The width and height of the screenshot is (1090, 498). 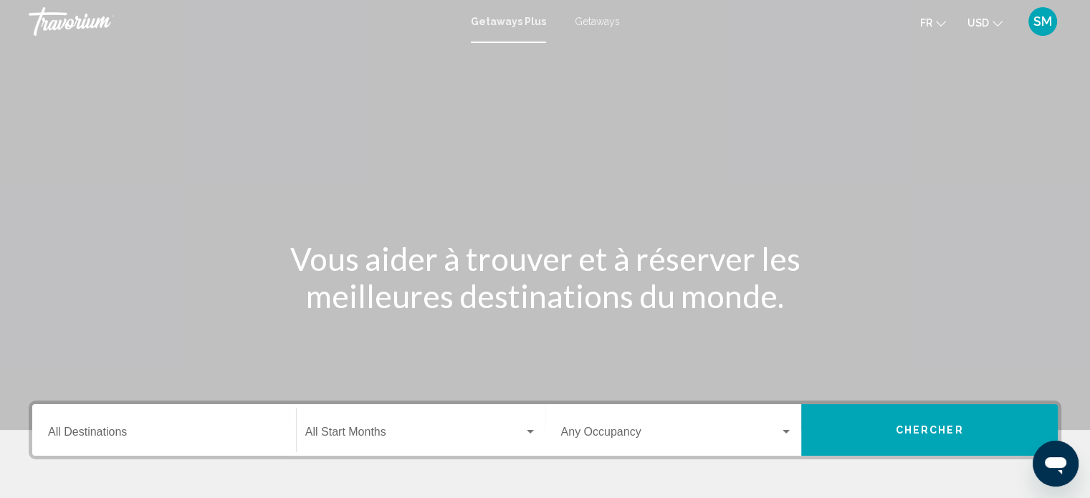 What do you see at coordinates (508, 21) in the screenshot?
I see `a: Getaways Plus` at bounding box center [508, 21].